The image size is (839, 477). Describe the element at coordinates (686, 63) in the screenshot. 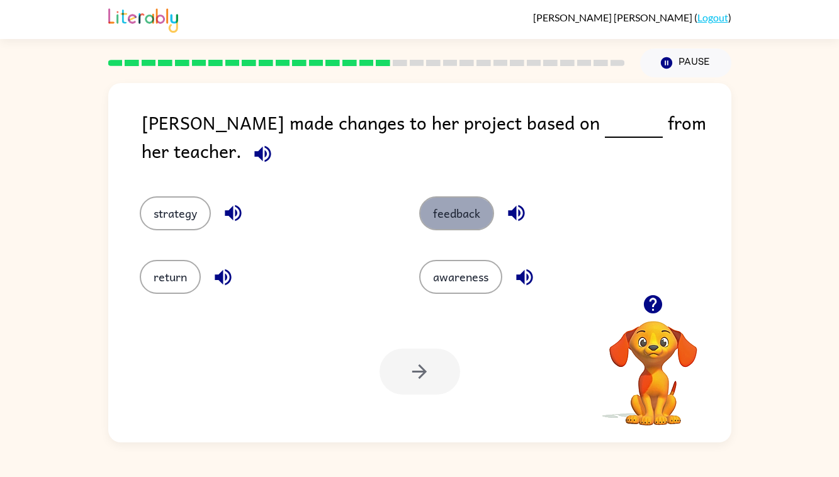

I see `button: Pause` at that location.